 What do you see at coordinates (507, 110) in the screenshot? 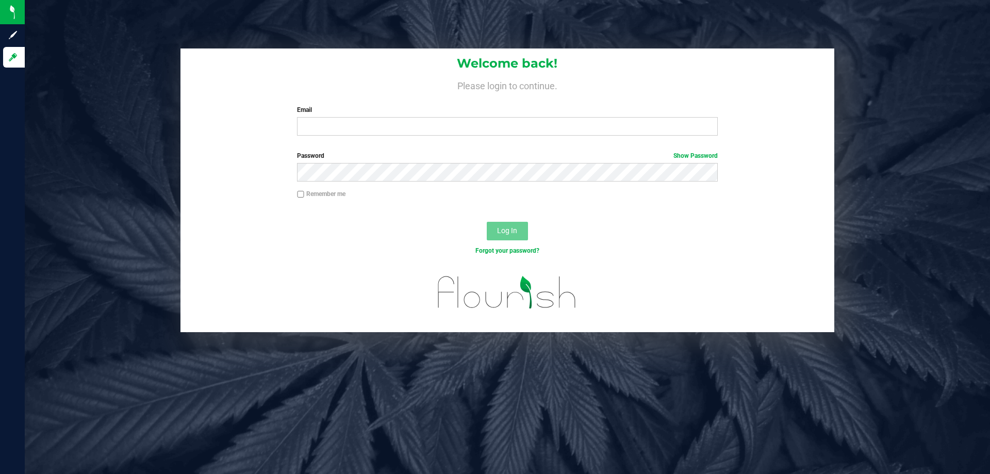
I see `label: Email` at bounding box center [507, 110].